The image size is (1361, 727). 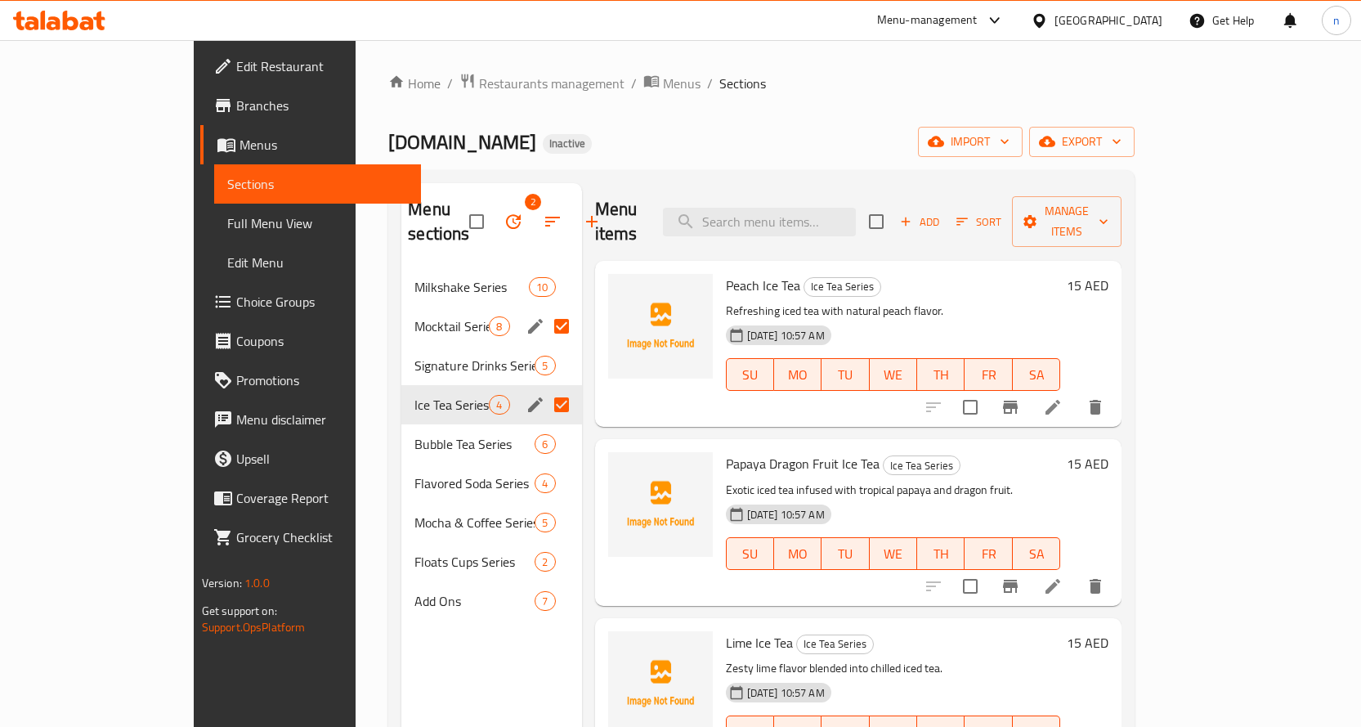 What do you see at coordinates (491, 601) in the screenshot?
I see `div: Add Ons7` at bounding box center [491, 601].